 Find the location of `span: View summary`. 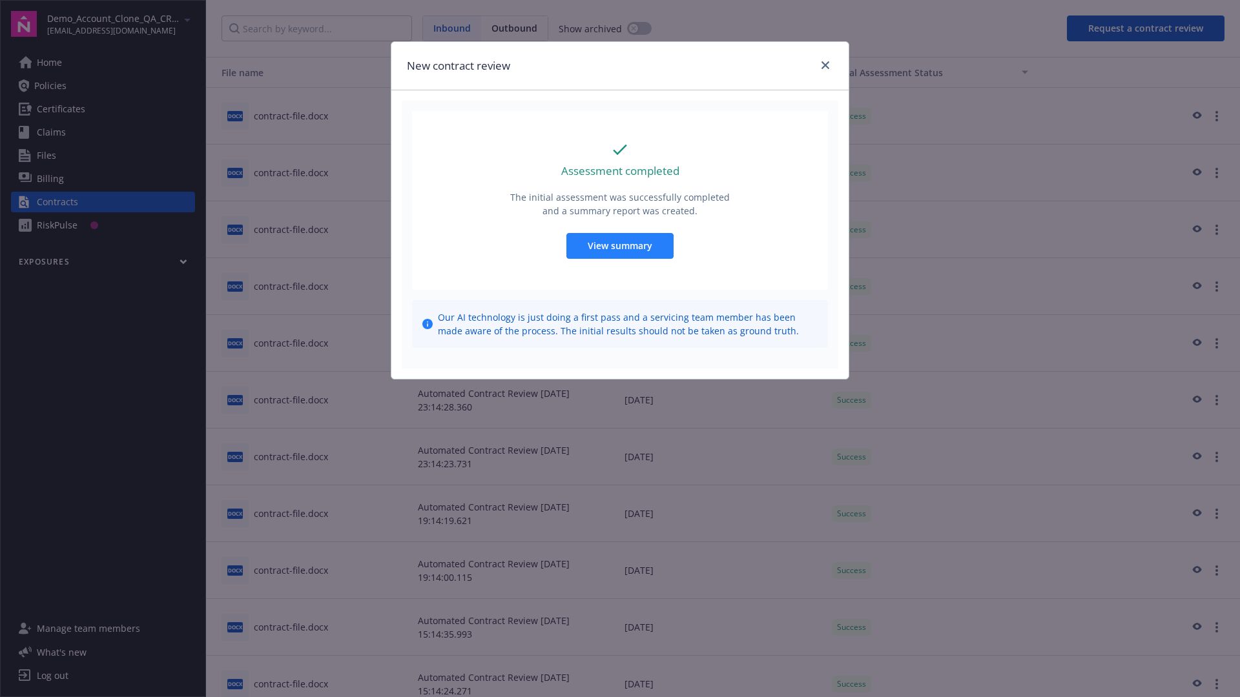

span: View summary is located at coordinates (620, 245).